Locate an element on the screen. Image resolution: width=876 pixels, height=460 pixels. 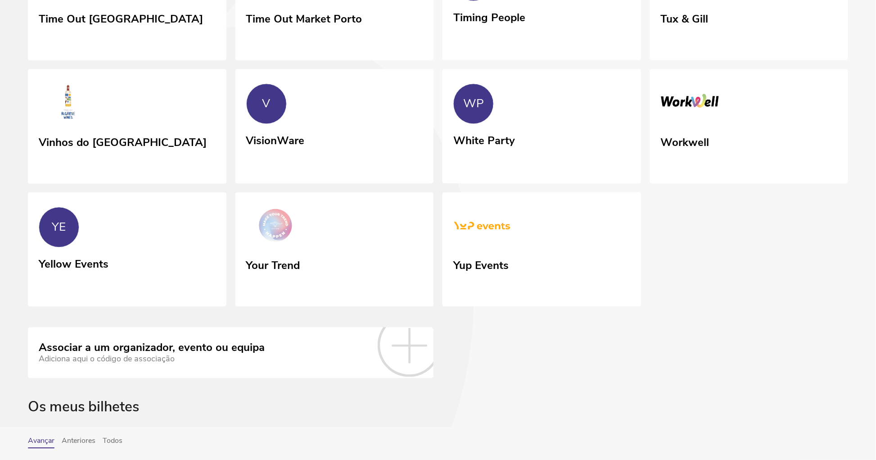
div: WP is located at coordinates (474, 104).